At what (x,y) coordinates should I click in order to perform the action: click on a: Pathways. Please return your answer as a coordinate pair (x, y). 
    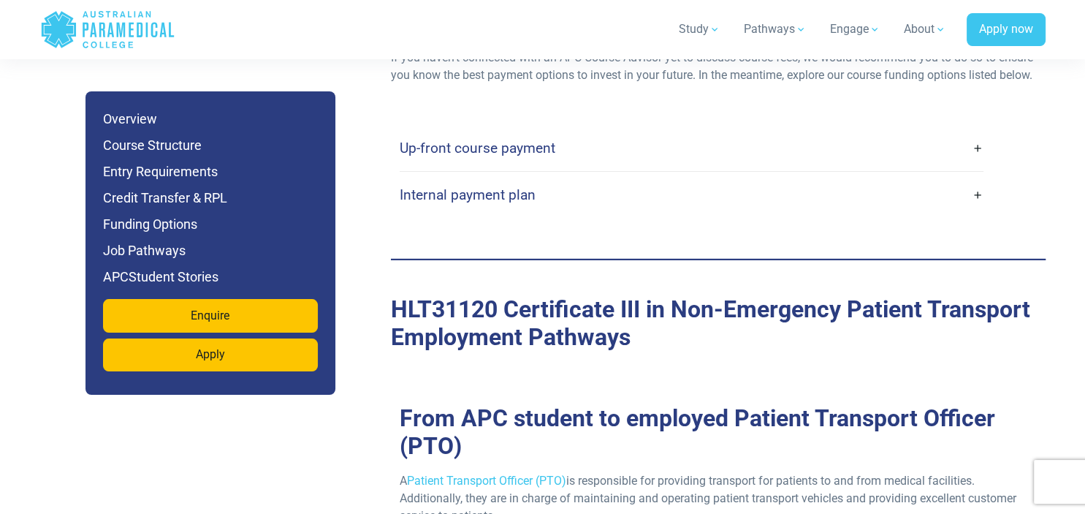
    Looking at the image, I should click on (775, 29).